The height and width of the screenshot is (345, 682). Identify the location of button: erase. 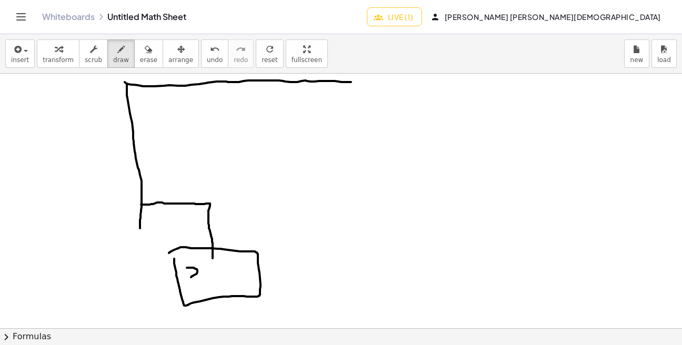
(148, 54).